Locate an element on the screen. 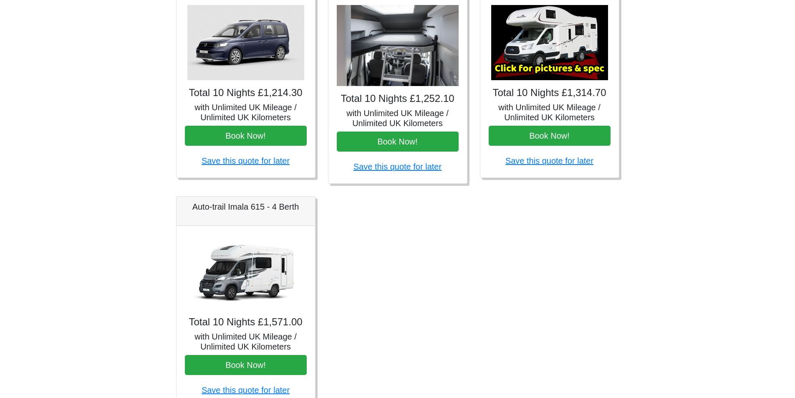  h4: Total 10 Nights £1,252.10 is located at coordinates (398, 99).